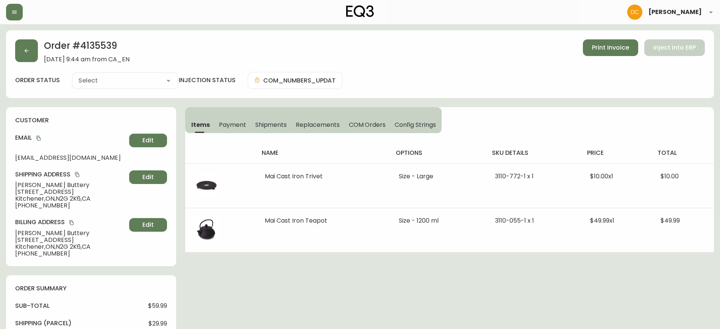 The image size is (720, 329). What do you see at coordinates (616, 153) in the screenshot?
I see `h4: price` at bounding box center [616, 153].